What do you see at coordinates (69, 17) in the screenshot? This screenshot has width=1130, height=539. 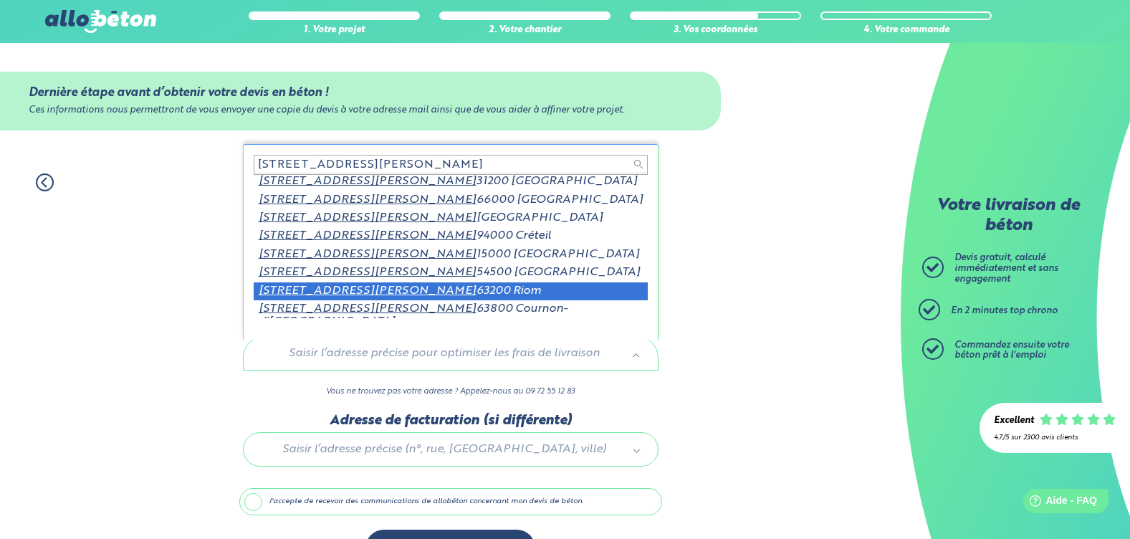 I see `span: Aide - FAQ` at bounding box center [69, 17].